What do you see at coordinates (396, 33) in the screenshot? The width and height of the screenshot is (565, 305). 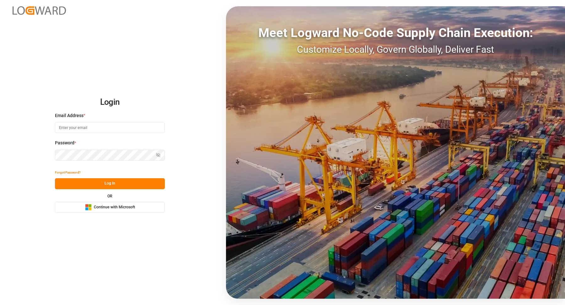 I see `div: Meet Logward No-Code Supply Chain Execution:` at bounding box center [396, 33].